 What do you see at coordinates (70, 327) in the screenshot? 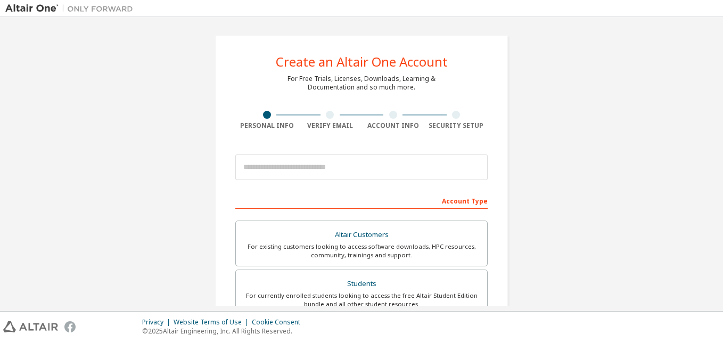
I see `img: facebook.svg` at bounding box center [70, 327].